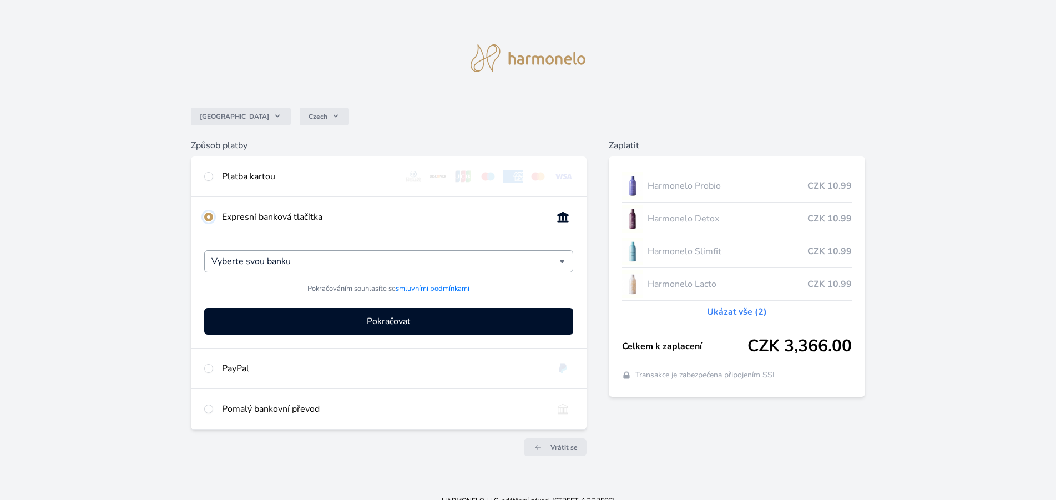  Describe the element at coordinates (562, 217) in the screenshot. I see `img: onlineBanking_CZ.svg` at that location.